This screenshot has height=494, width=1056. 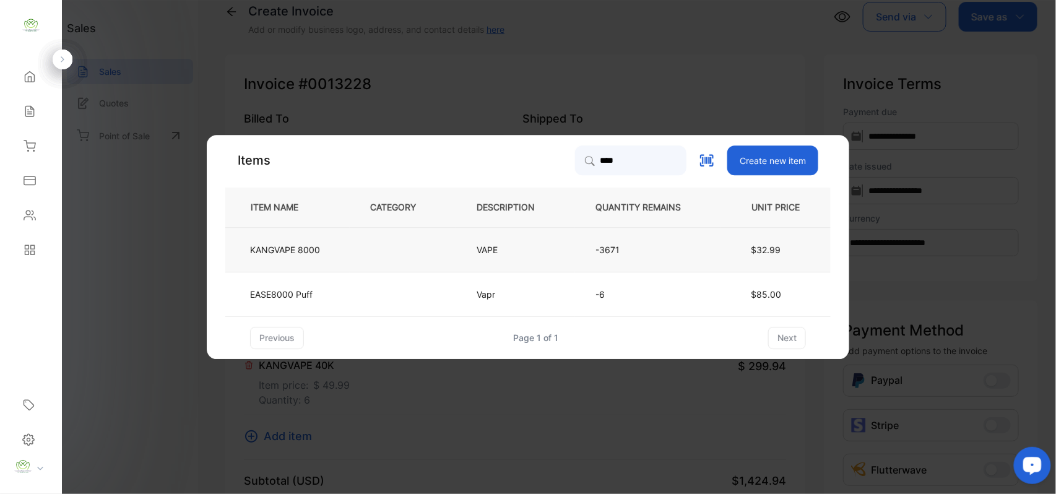 What do you see at coordinates (277, 338) in the screenshot?
I see `button: previous` at bounding box center [277, 338].